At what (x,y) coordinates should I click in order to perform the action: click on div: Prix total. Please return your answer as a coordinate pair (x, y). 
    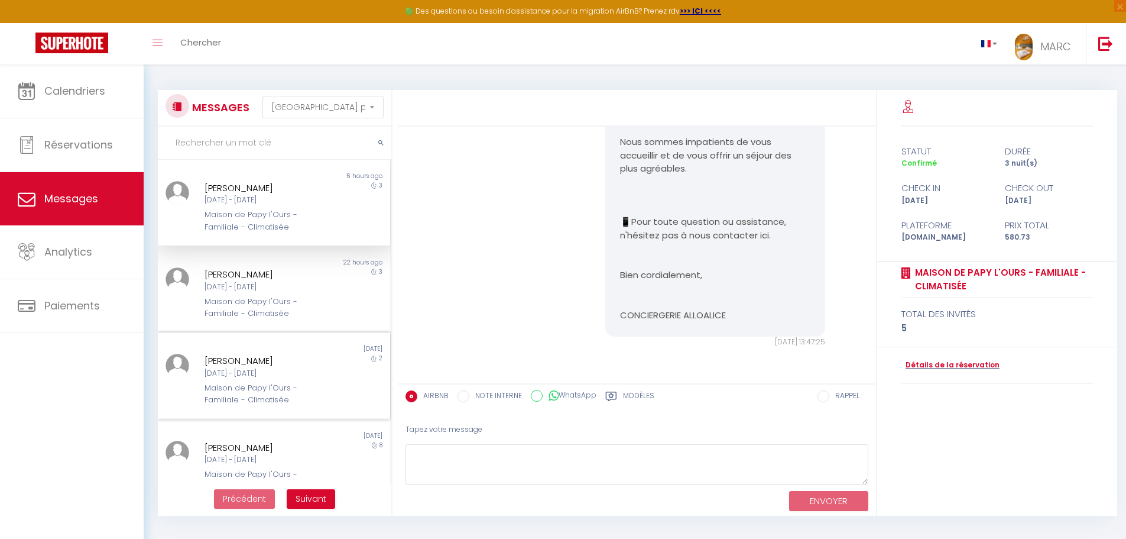
    Looking at the image, I should click on (1049, 225).